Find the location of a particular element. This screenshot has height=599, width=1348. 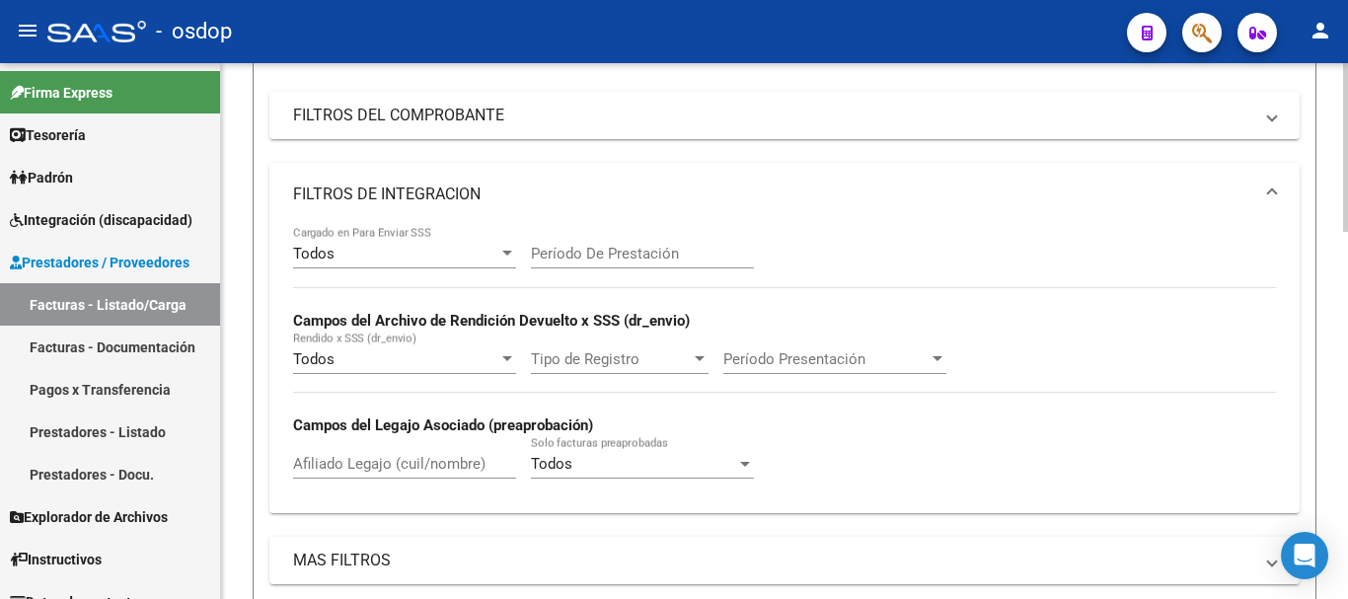

span: Período Presentación is located at coordinates (826, 359).